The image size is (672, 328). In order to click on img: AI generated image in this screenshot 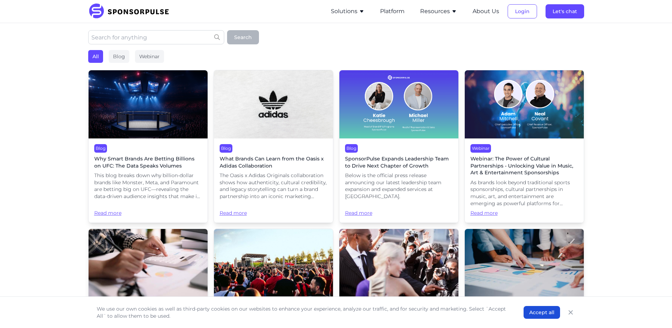, I will do `click(148, 104)`.